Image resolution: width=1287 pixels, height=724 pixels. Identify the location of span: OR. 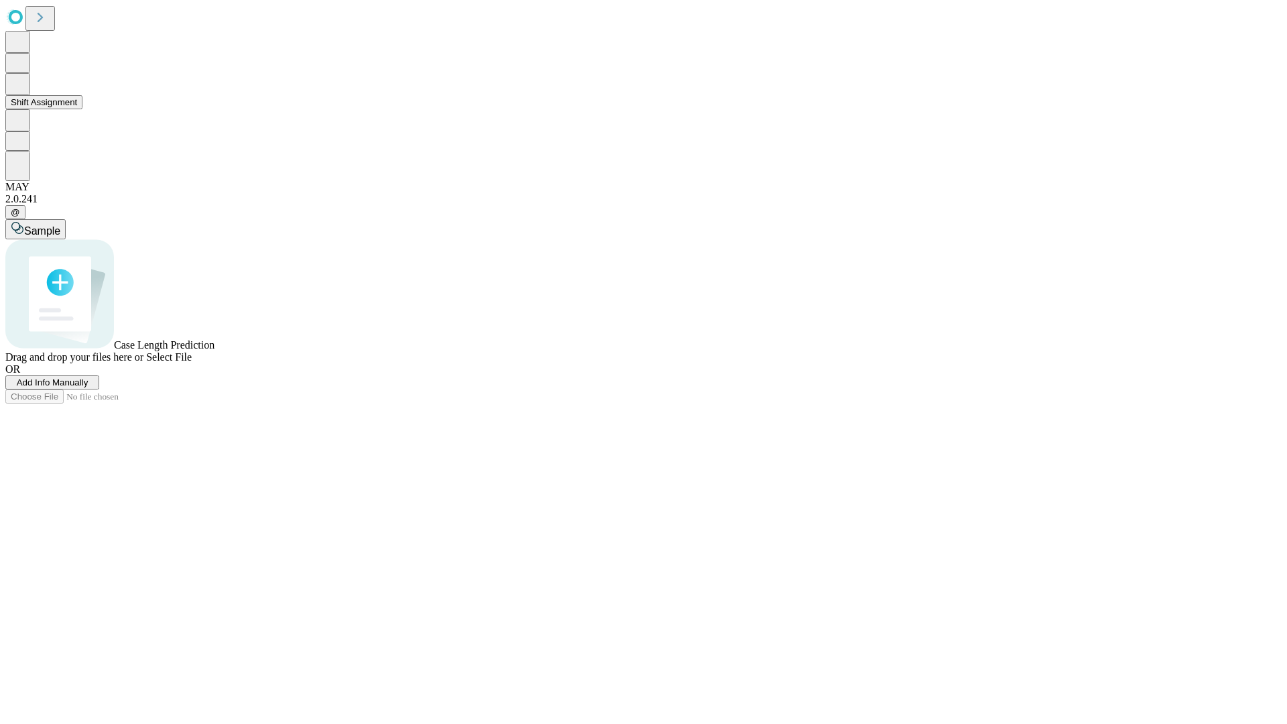
(13, 369).